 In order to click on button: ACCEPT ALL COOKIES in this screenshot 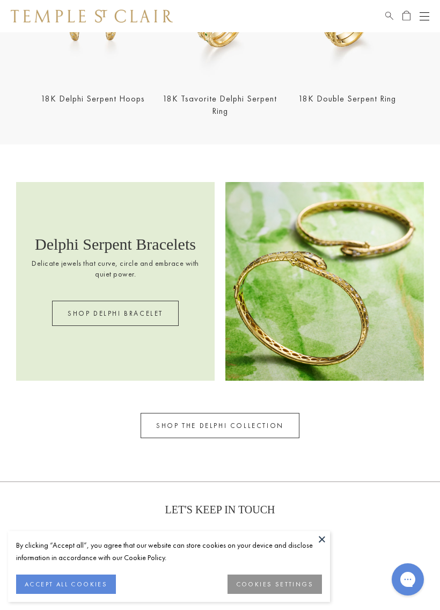, I will do `click(66, 584)`.